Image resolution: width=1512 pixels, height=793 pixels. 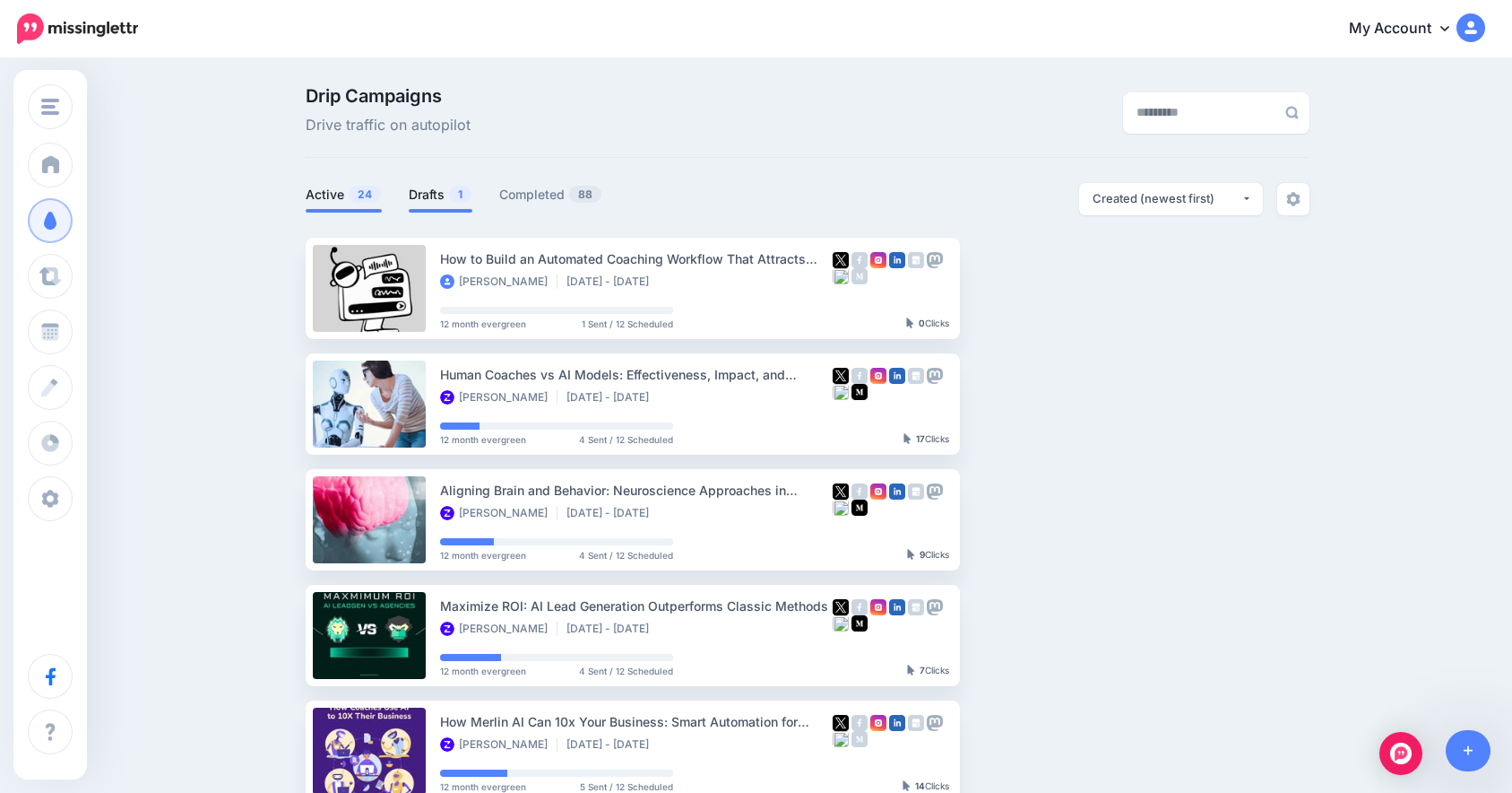 I want to click on b: 7, so click(x=922, y=670).